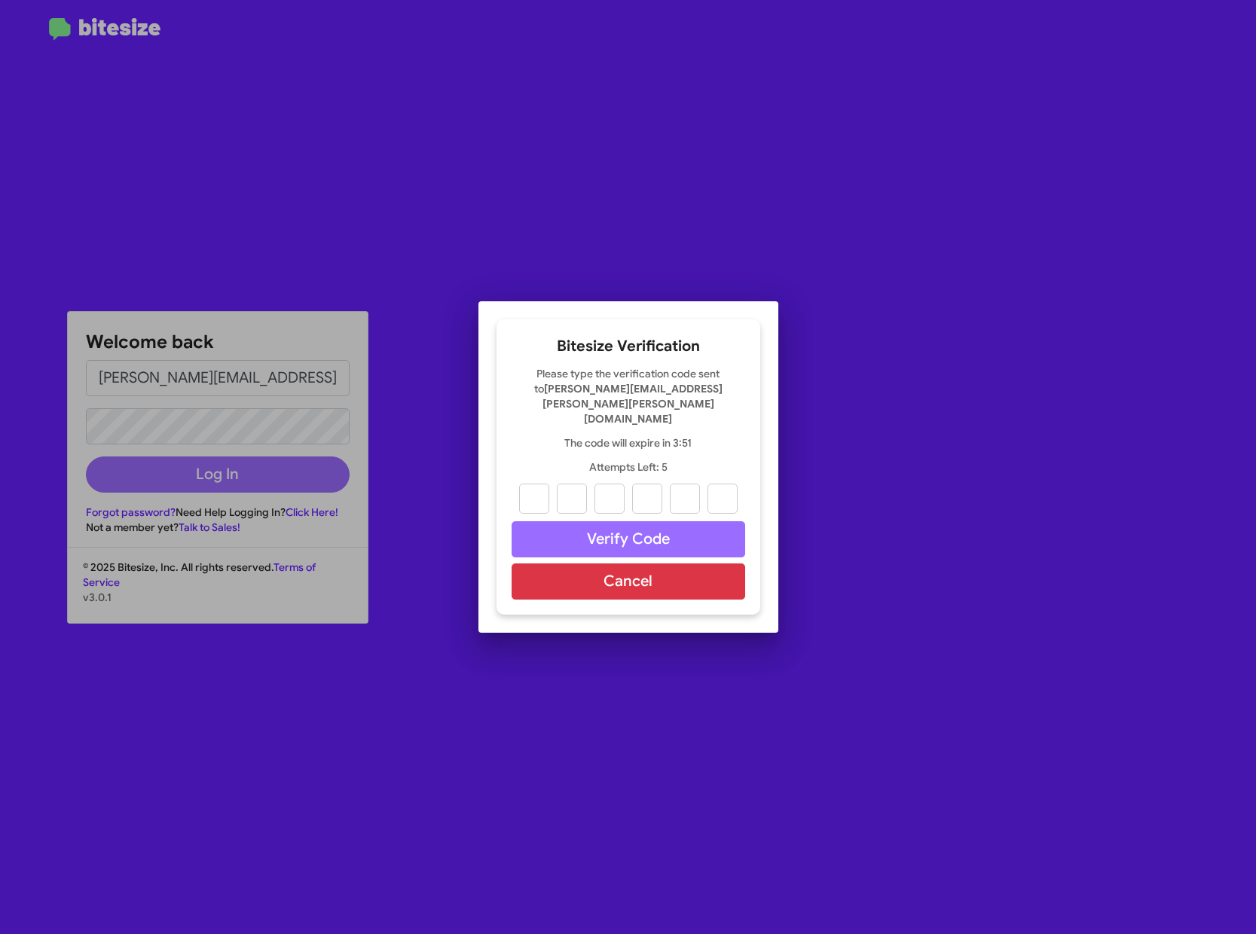 The image size is (1256, 934). Describe the element at coordinates (628, 539) in the screenshot. I see `button: Verify Code` at that location.